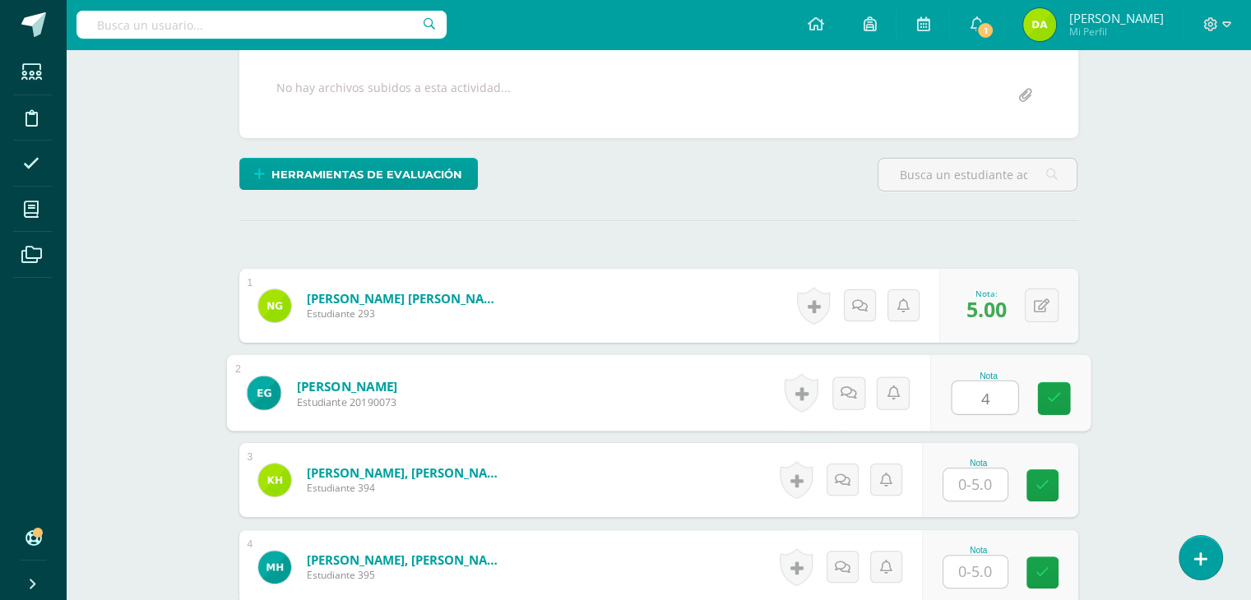 The width and height of the screenshot is (1251, 600). Describe the element at coordinates (275, 306) in the screenshot. I see `img: cd4b035a85fd16517b99ed014167cff8.png` at that location.